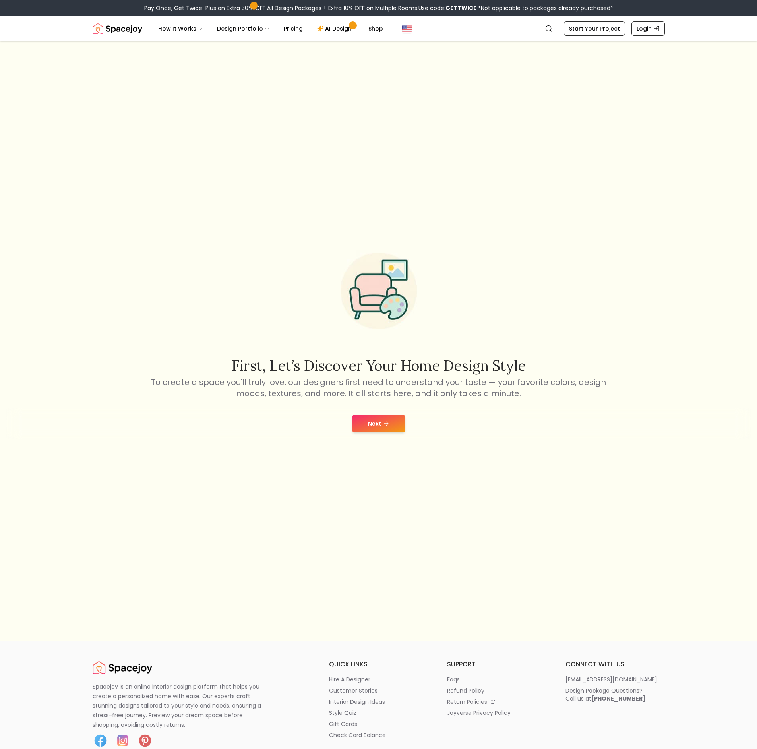 Image resolution: width=757 pixels, height=749 pixels. What do you see at coordinates (123, 741) in the screenshot?
I see `img: Instagram icon` at bounding box center [123, 741].